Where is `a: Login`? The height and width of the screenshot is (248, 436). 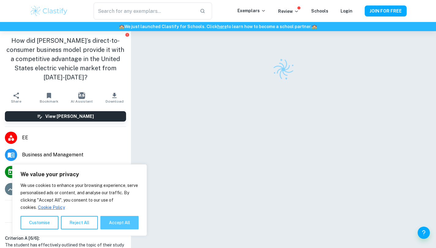 a: Login is located at coordinates (346, 11).